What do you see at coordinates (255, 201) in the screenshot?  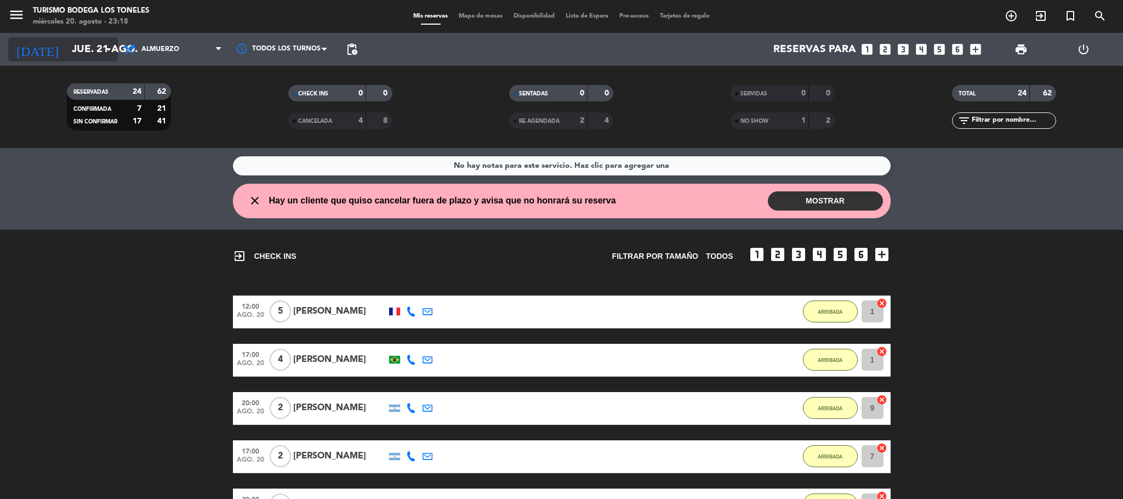 I see `i: close` at bounding box center [255, 201].